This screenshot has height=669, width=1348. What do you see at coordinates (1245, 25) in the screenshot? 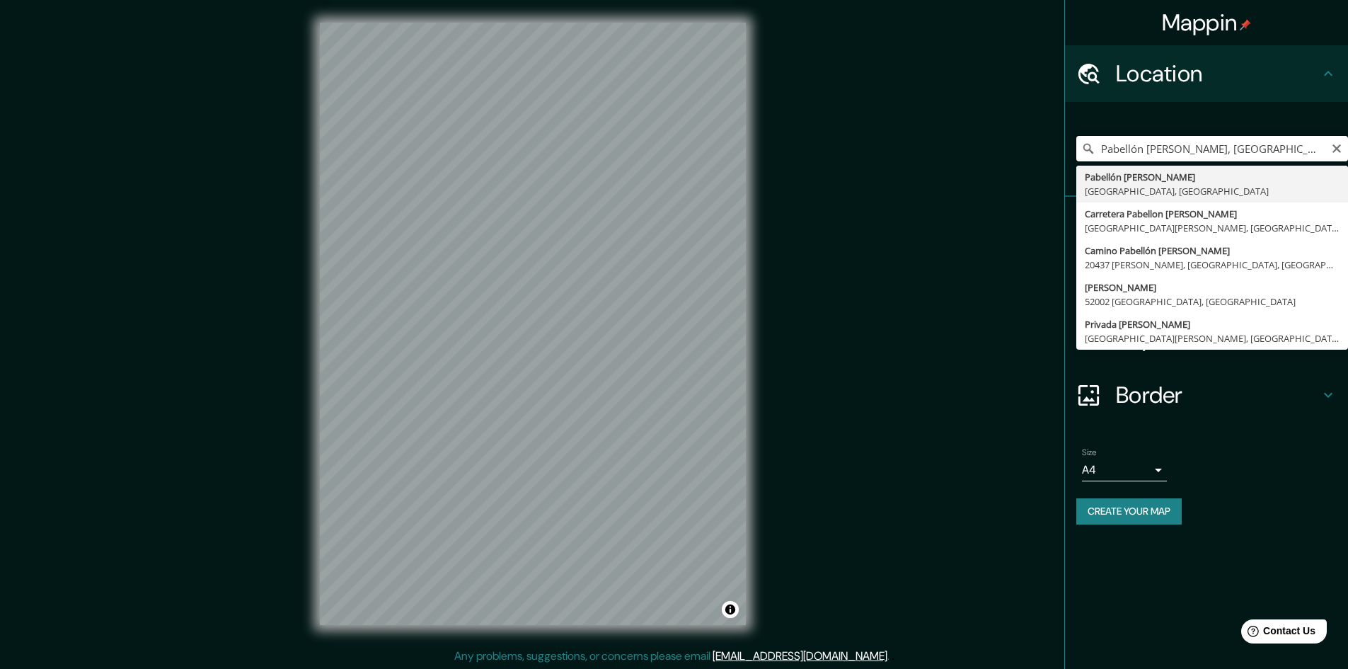
I see `img: pin-icon.png` at bounding box center [1245, 25].